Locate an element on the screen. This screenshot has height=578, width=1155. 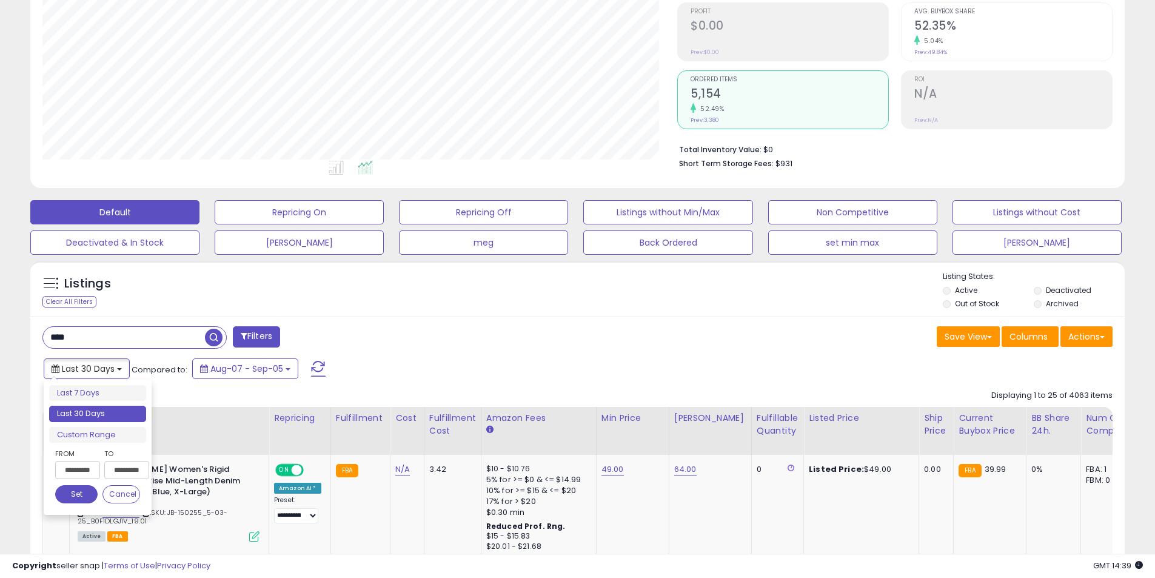
div: 0.00 is located at coordinates (934, 469).